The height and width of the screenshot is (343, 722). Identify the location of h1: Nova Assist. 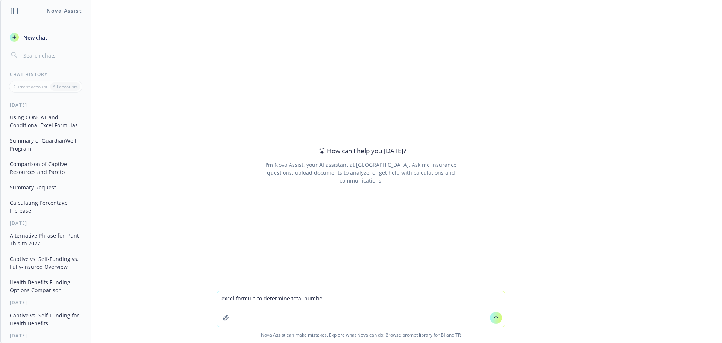
(64, 11).